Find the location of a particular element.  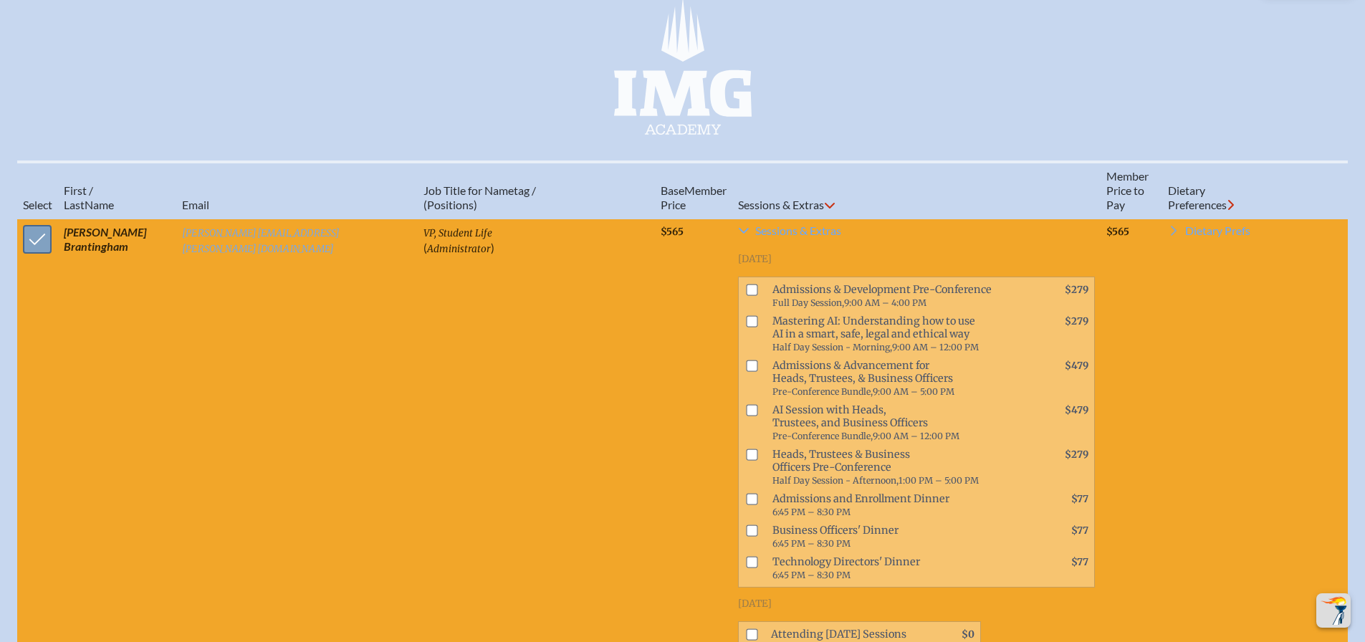

button: Scroll Top is located at coordinates (1333, 610).